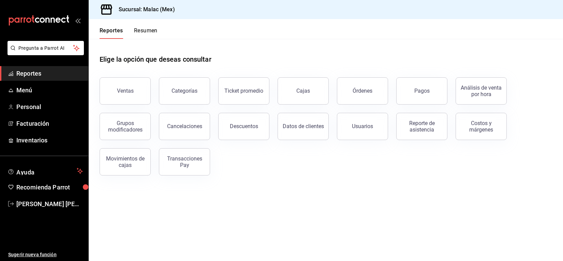  Describe the element at coordinates (125, 126) in the screenshot. I see `div: Grupos modificadores` at that location.